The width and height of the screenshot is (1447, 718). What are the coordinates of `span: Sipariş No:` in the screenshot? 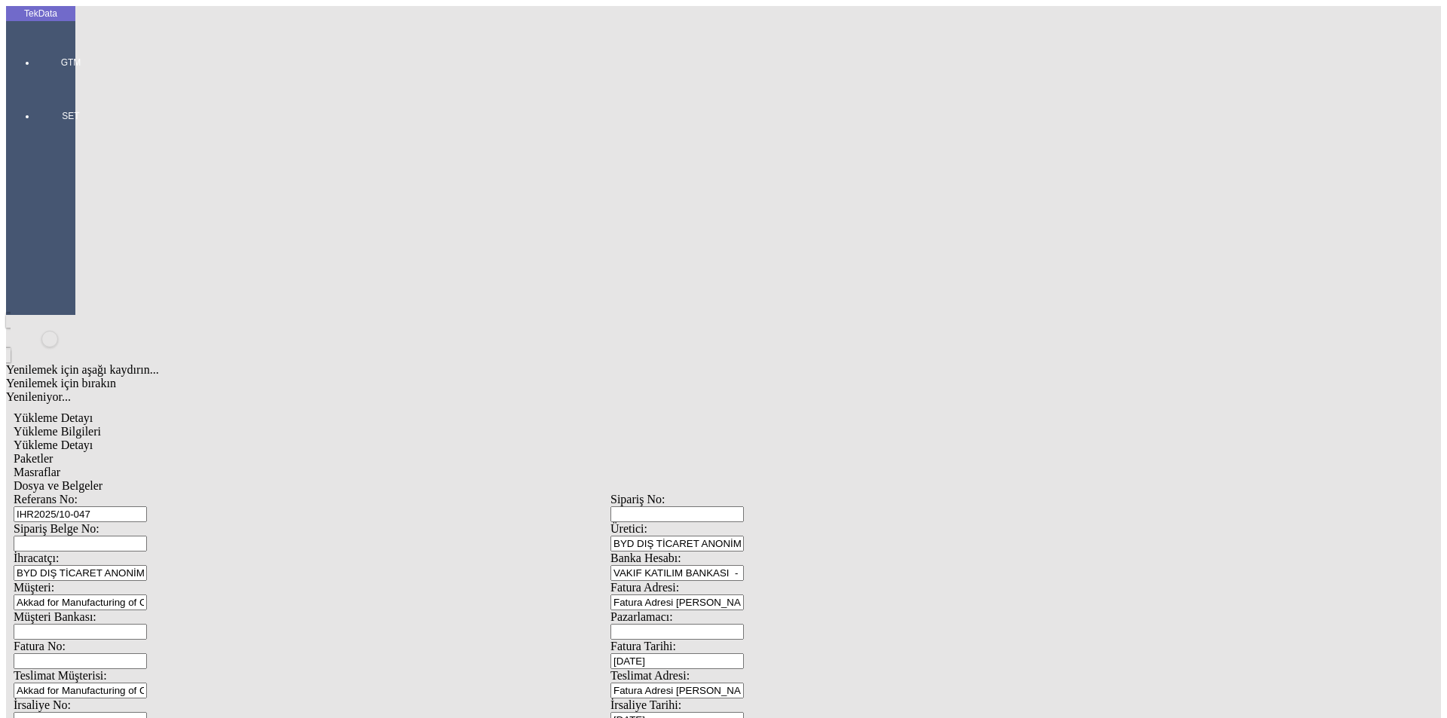 It's located at (637, 499).